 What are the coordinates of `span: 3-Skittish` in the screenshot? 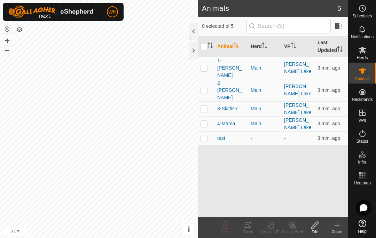 It's located at (227, 109).